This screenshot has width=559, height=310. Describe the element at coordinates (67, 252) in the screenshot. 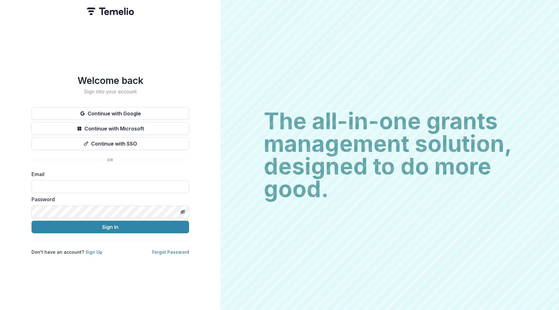

I see `p: Don't have an account?` at that location.